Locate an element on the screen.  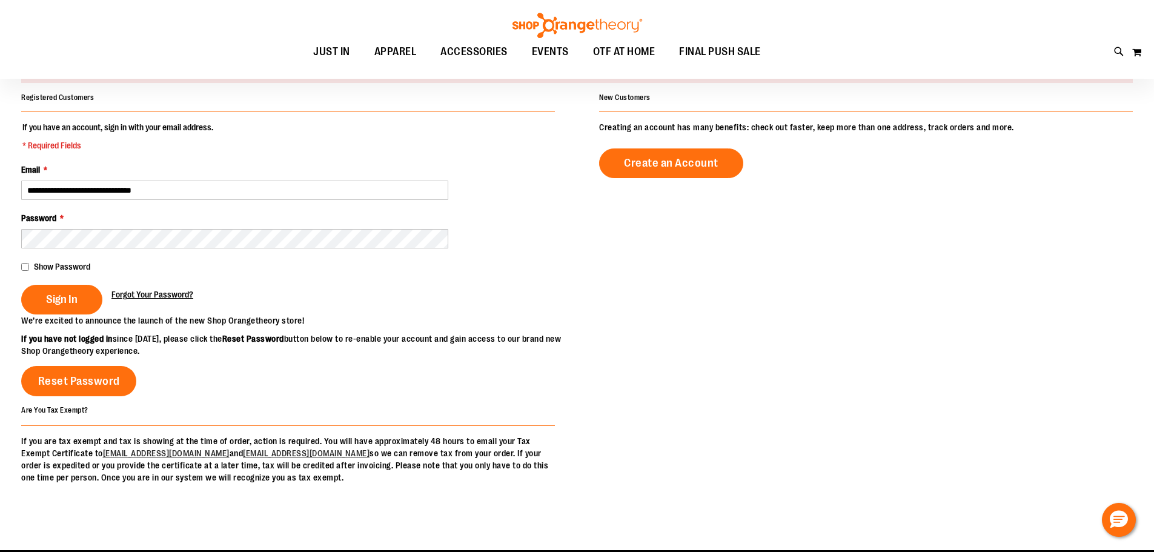
strong: If you have not logged in is located at coordinates (67, 338).